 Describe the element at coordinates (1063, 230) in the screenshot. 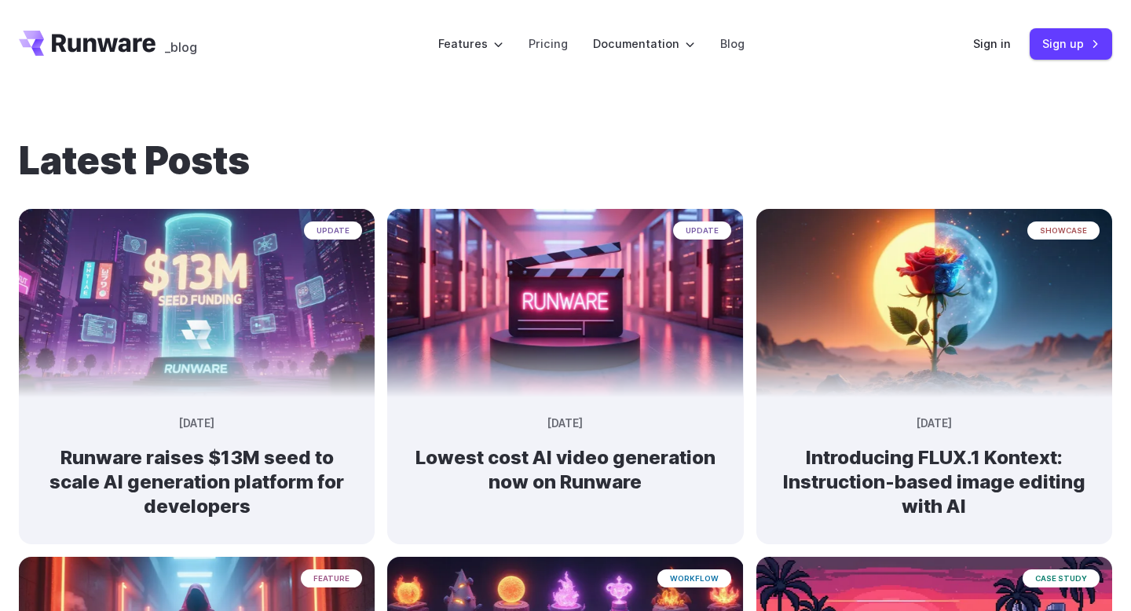

I see `span: showcase` at that location.